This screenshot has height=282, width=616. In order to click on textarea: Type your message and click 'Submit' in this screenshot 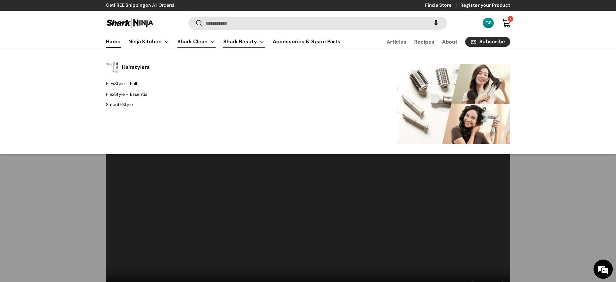, I will do `click(63, 186)`.